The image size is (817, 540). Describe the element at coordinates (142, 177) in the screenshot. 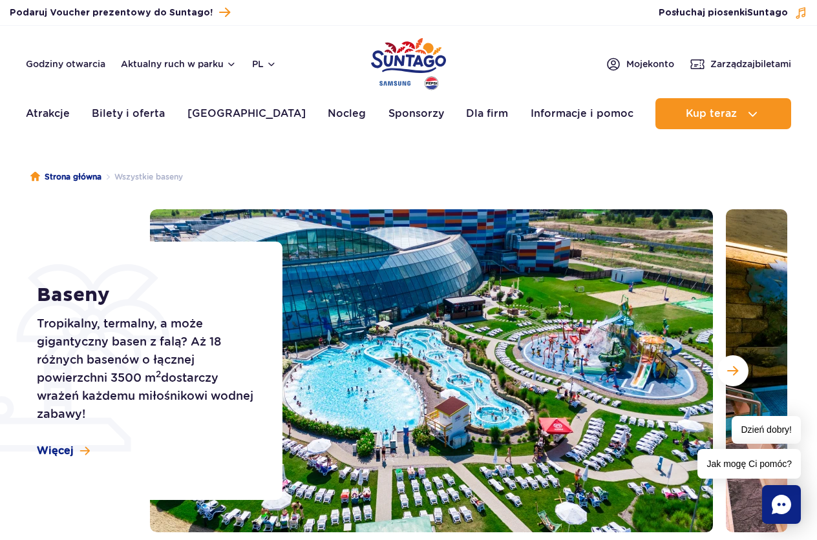

I see `li: Wszystkie baseny` at that location.